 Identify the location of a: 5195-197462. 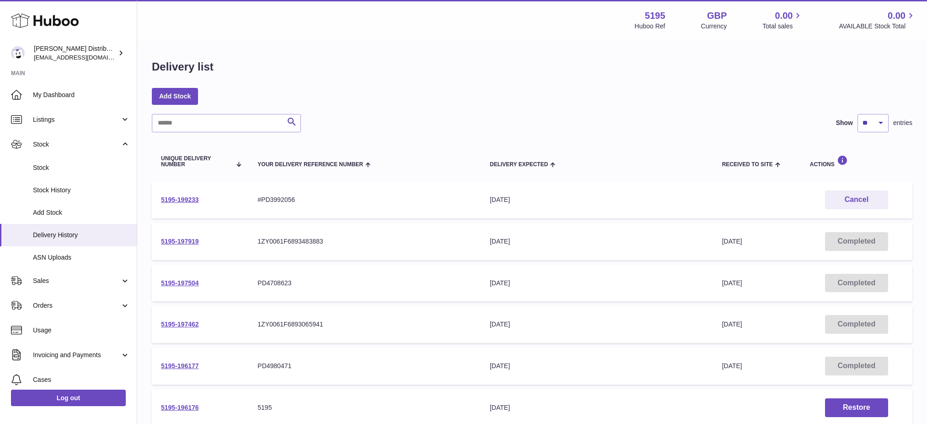
(180, 324).